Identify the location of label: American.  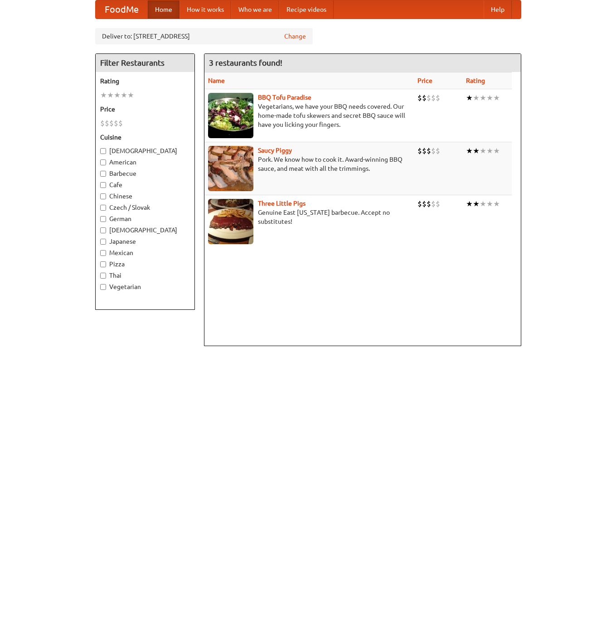
(145, 162).